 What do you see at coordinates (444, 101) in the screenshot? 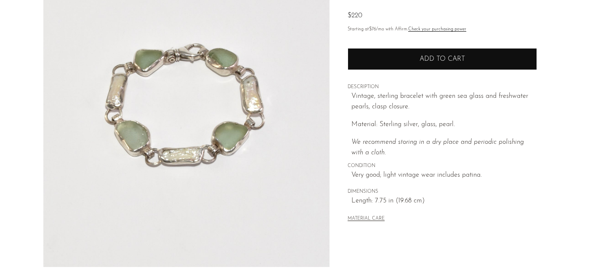
I see `p: Vintage, sterling bracelet with green sea glass and freshwater pearls, clasp closure.` at bounding box center [444, 101].